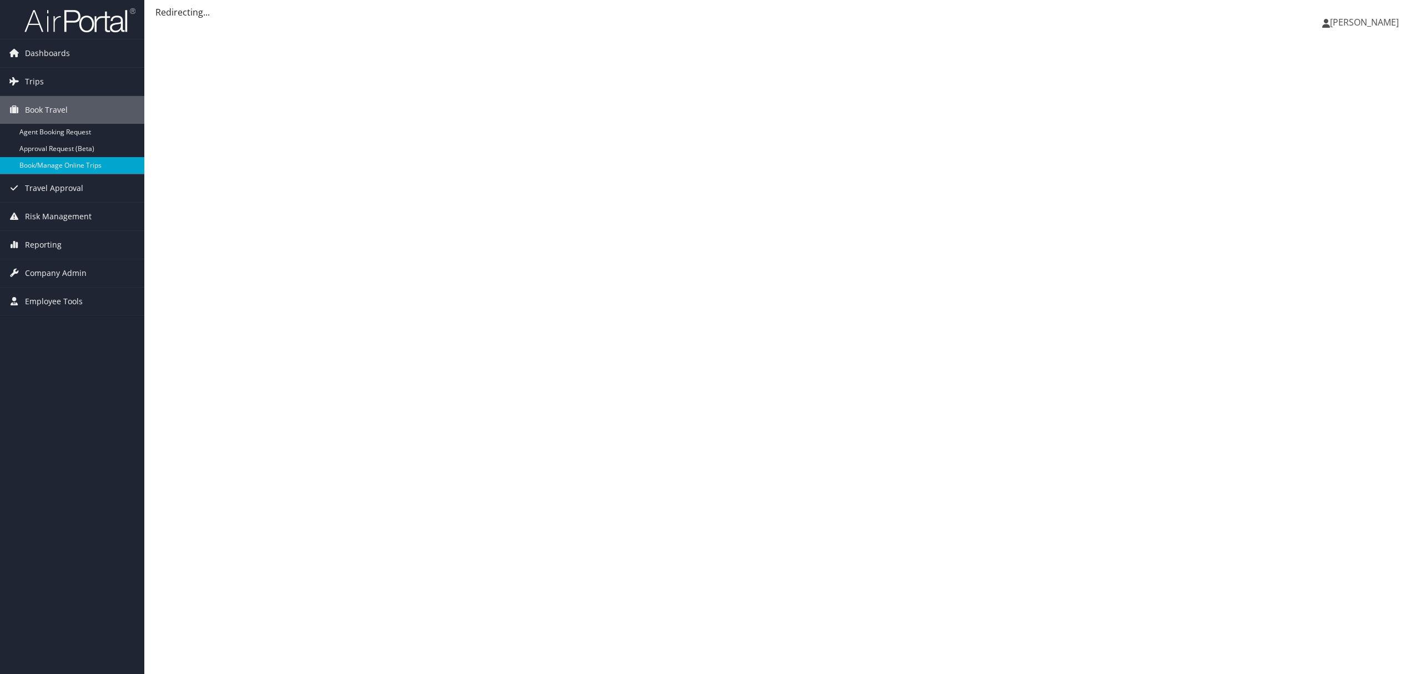  Describe the element at coordinates (43, 245) in the screenshot. I see `span: Reporting` at that location.